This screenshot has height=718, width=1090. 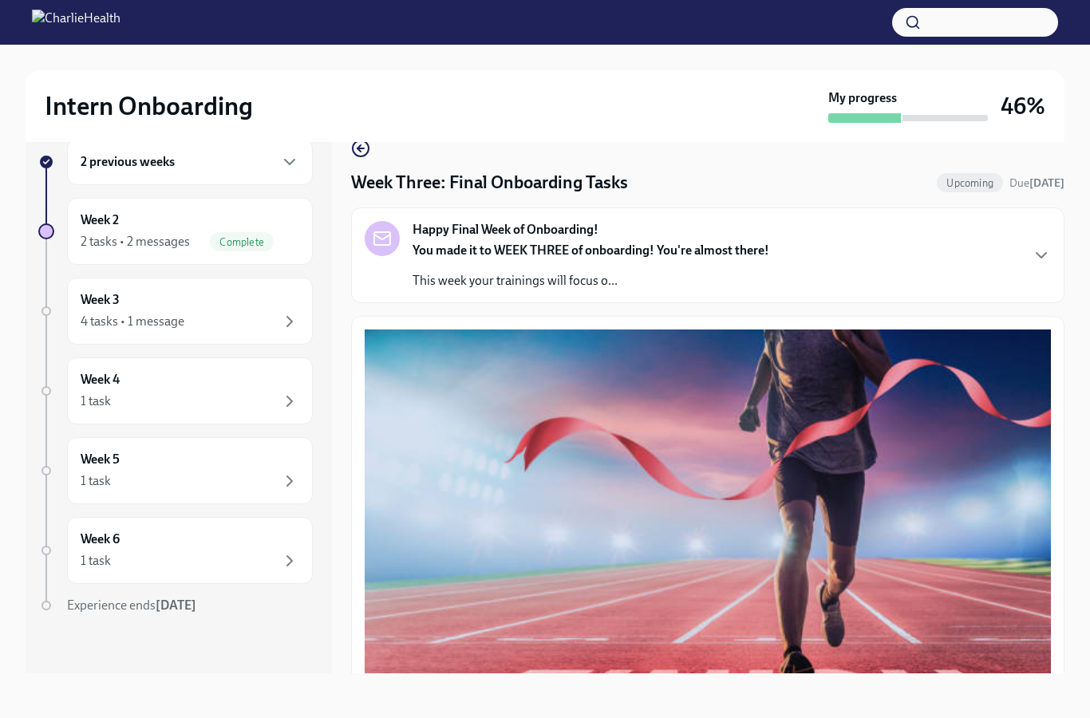 What do you see at coordinates (100, 300) in the screenshot?
I see `h6: Week 3` at bounding box center [100, 300].